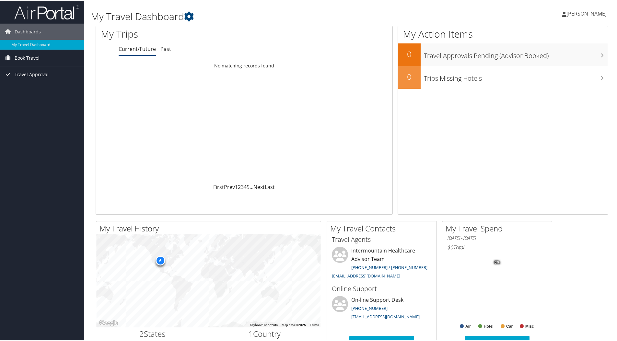  Describe the element at coordinates (259, 186) in the screenshot. I see `a: Next` at that location.